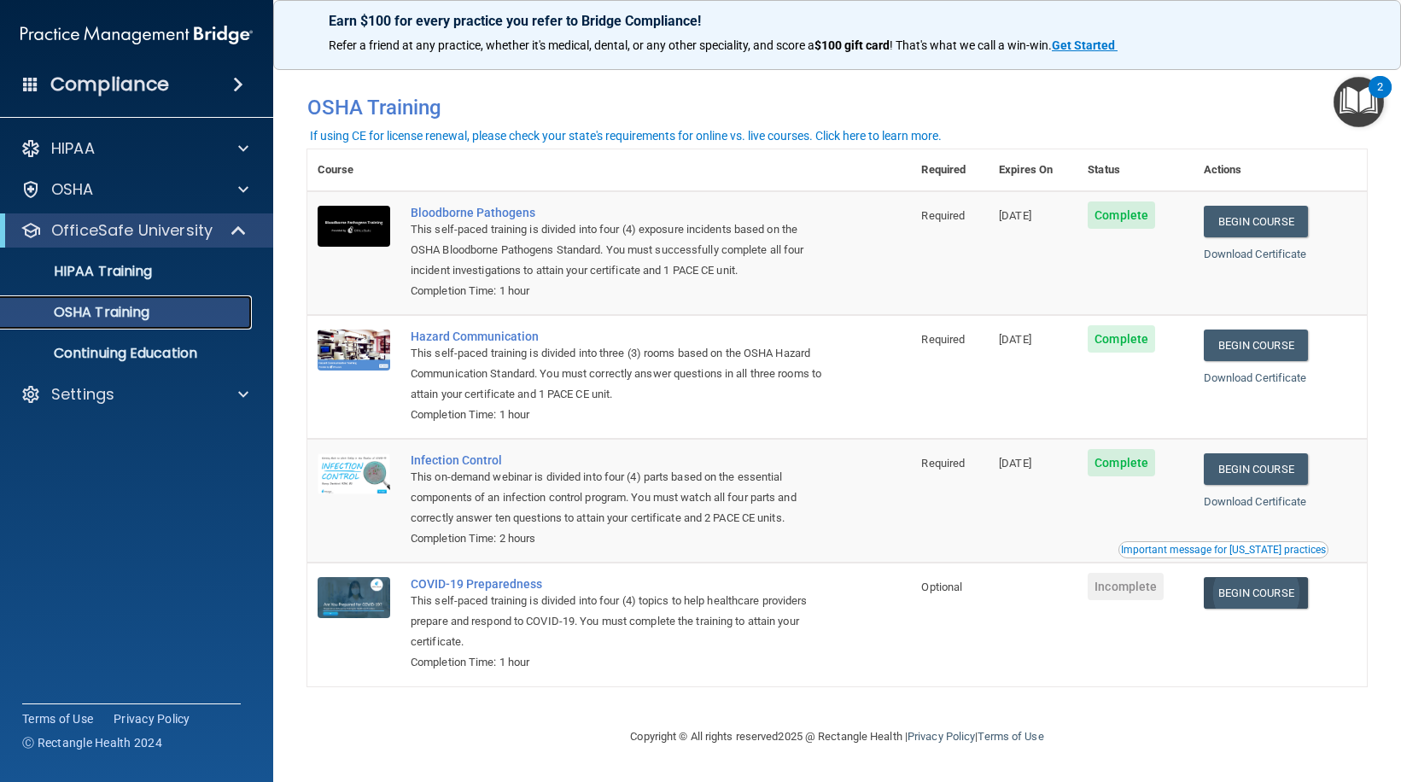 This screenshot has width=1401, height=782. Describe the element at coordinates (80, 313) in the screenshot. I see `p: OSHA Training` at that location.